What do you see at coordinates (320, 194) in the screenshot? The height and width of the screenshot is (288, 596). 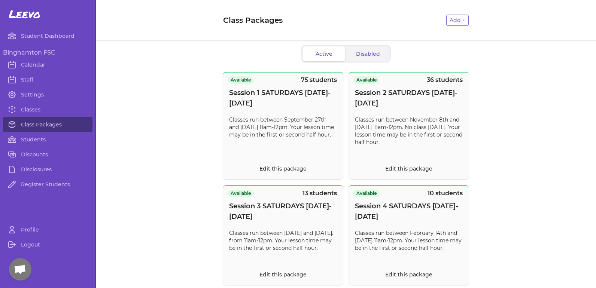 I see `p: 13 students` at bounding box center [320, 194].